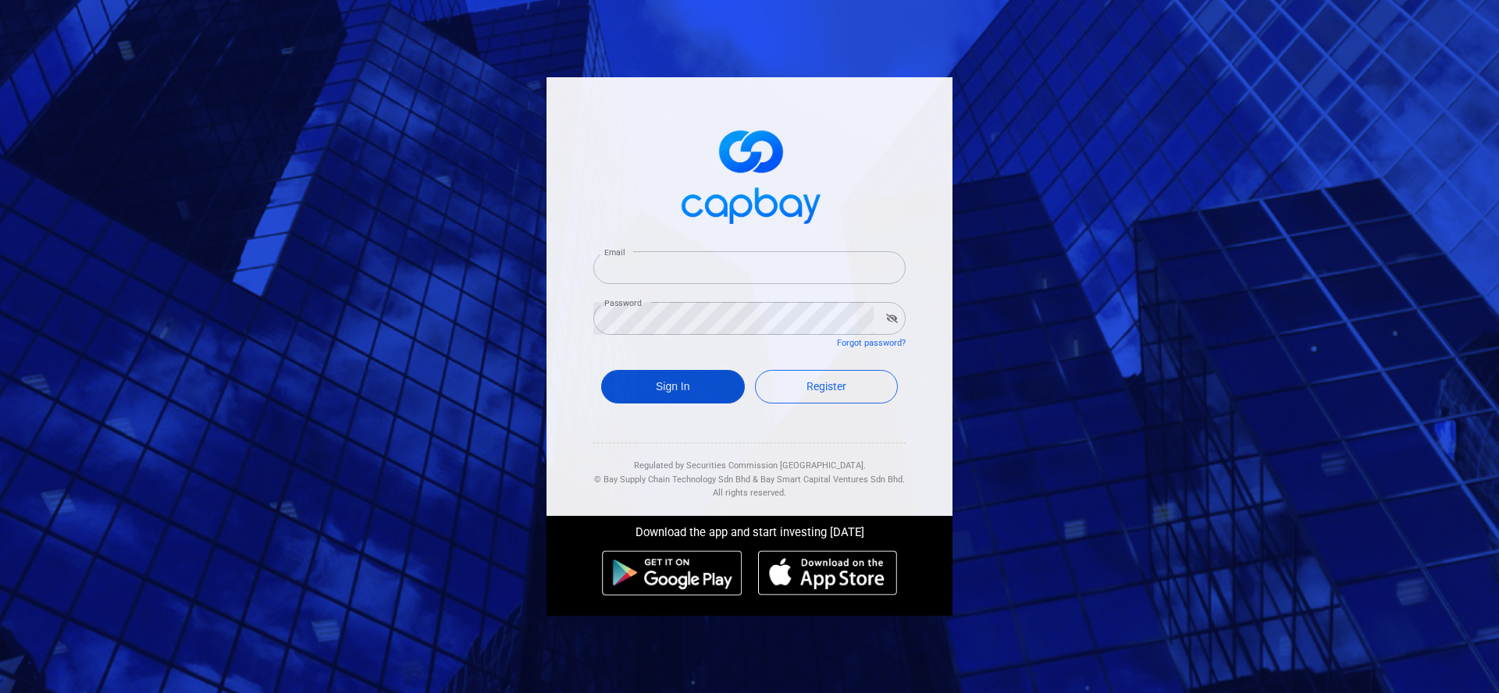 This screenshot has height=693, width=1499. What do you see at coordinates (750, 174) in the screenshot?
I see `img: logo` at bounding box center [750, 174].